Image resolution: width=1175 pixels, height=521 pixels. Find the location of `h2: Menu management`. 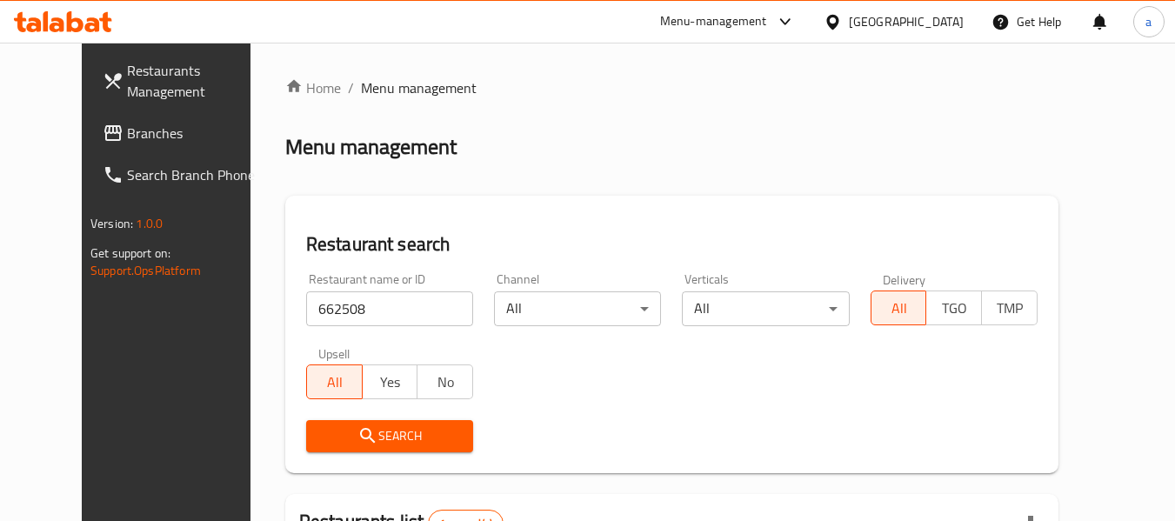

h2: Menu management is located at coordinates (371, 147).